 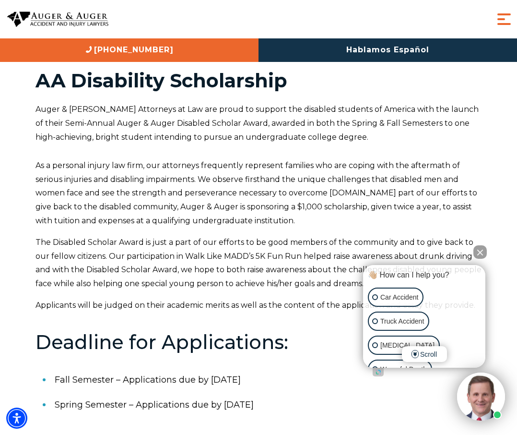 I want to click on img: Auger & Auger Accident and Injury Lawyers Logo, so click(x=58, y=19).